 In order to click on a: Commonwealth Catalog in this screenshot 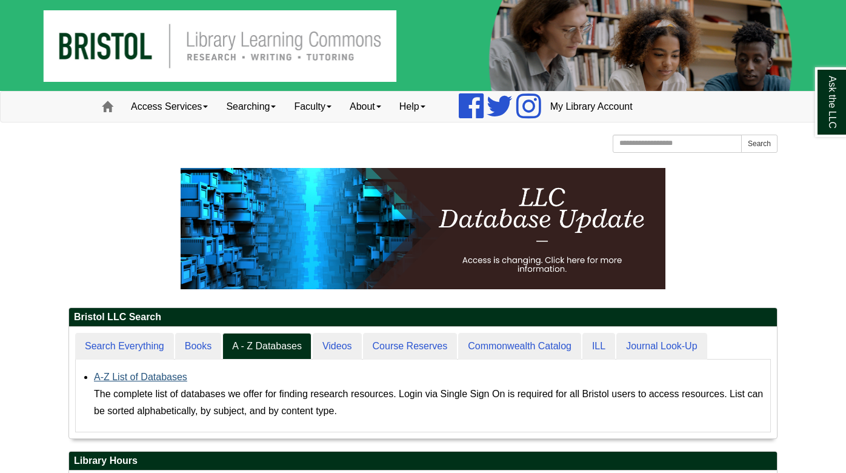, I will do `click(519, 346)`.